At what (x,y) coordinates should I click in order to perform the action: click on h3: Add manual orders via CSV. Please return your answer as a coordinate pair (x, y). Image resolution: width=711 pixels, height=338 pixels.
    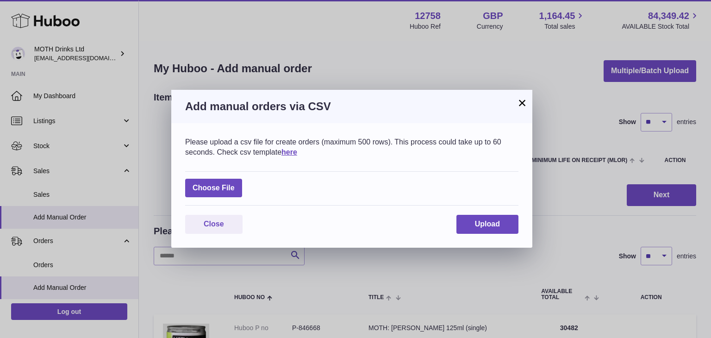
    Looking at the image, I should click on (352, 106).